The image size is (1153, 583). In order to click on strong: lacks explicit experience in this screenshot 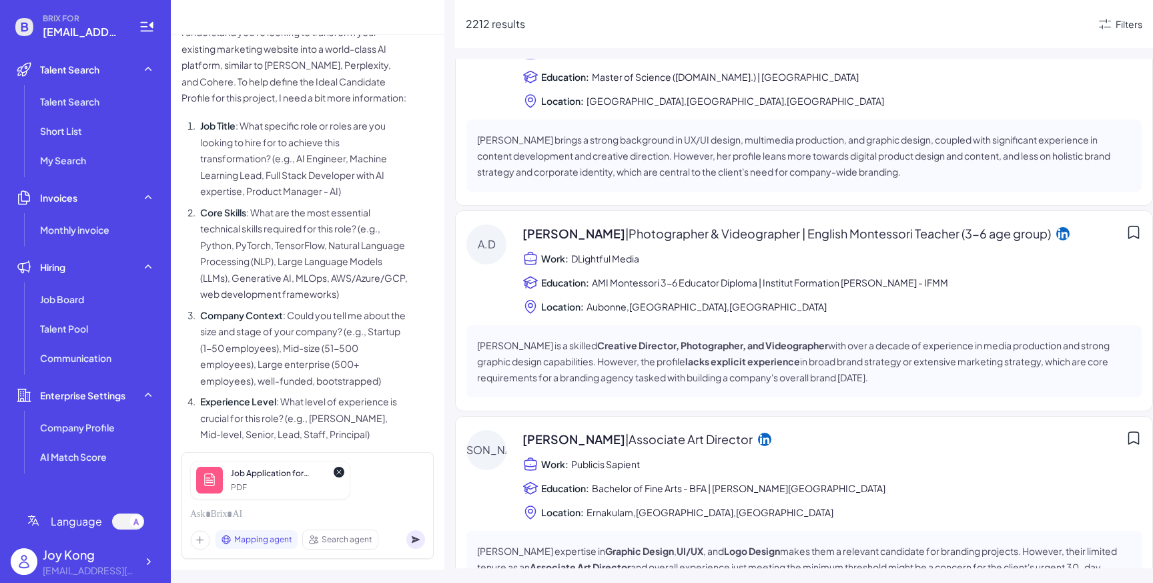, I will do `click(743, 361)`.